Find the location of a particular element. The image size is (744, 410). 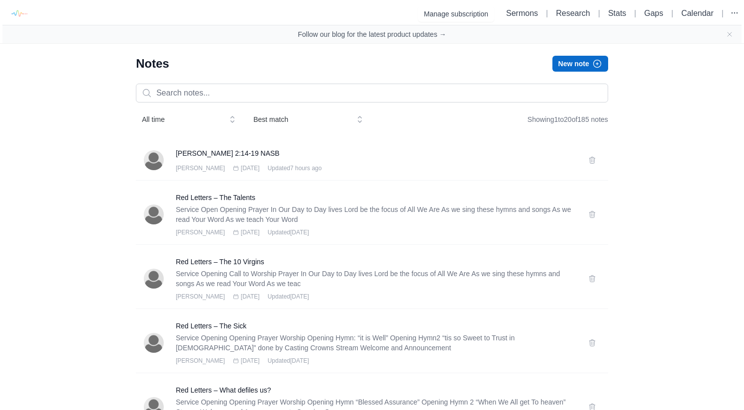

a: Calendar is located at coordinates (697, 13).